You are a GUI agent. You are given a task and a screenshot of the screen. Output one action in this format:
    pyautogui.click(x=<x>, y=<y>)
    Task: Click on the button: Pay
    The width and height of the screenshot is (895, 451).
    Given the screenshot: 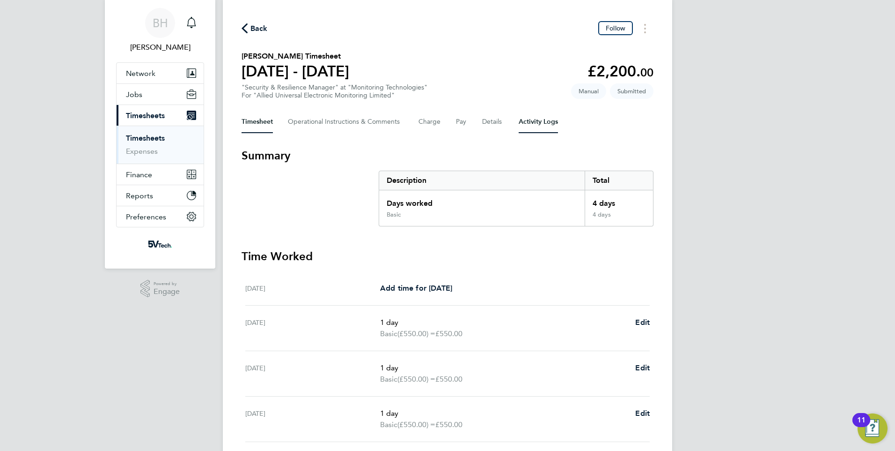 What is the action you would take?
    pyautogui.click(x=462, y=122)
    